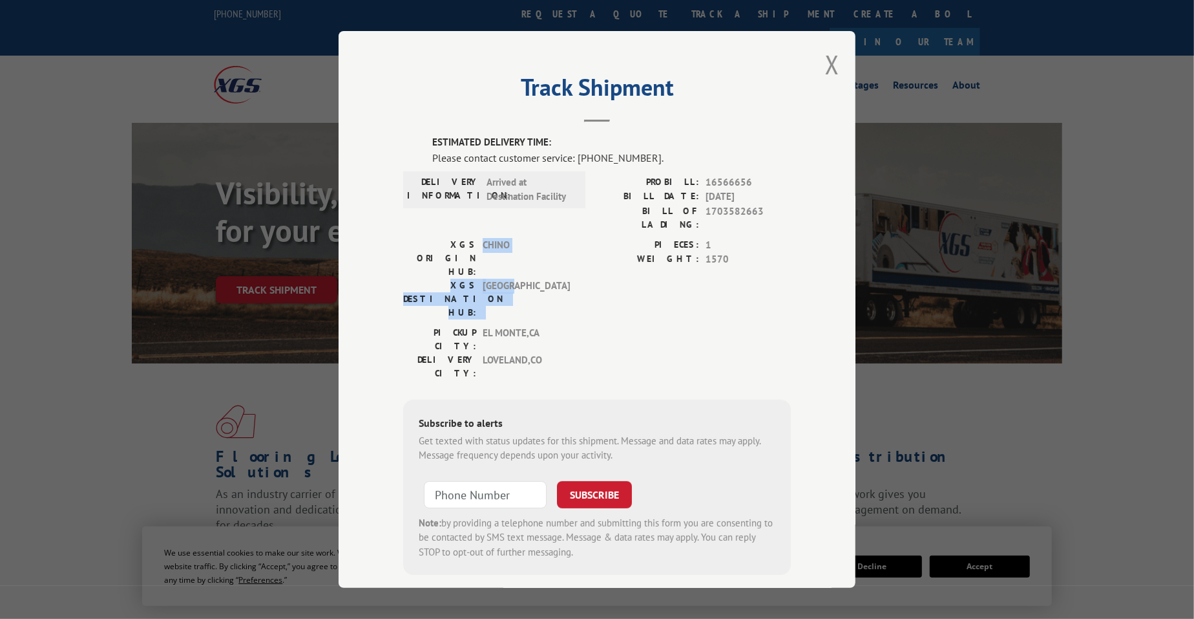 The image size is (1194, 619). Describe the element at coordinates (748, 182) in the screenshot. I see `span: 16566656` at that location.